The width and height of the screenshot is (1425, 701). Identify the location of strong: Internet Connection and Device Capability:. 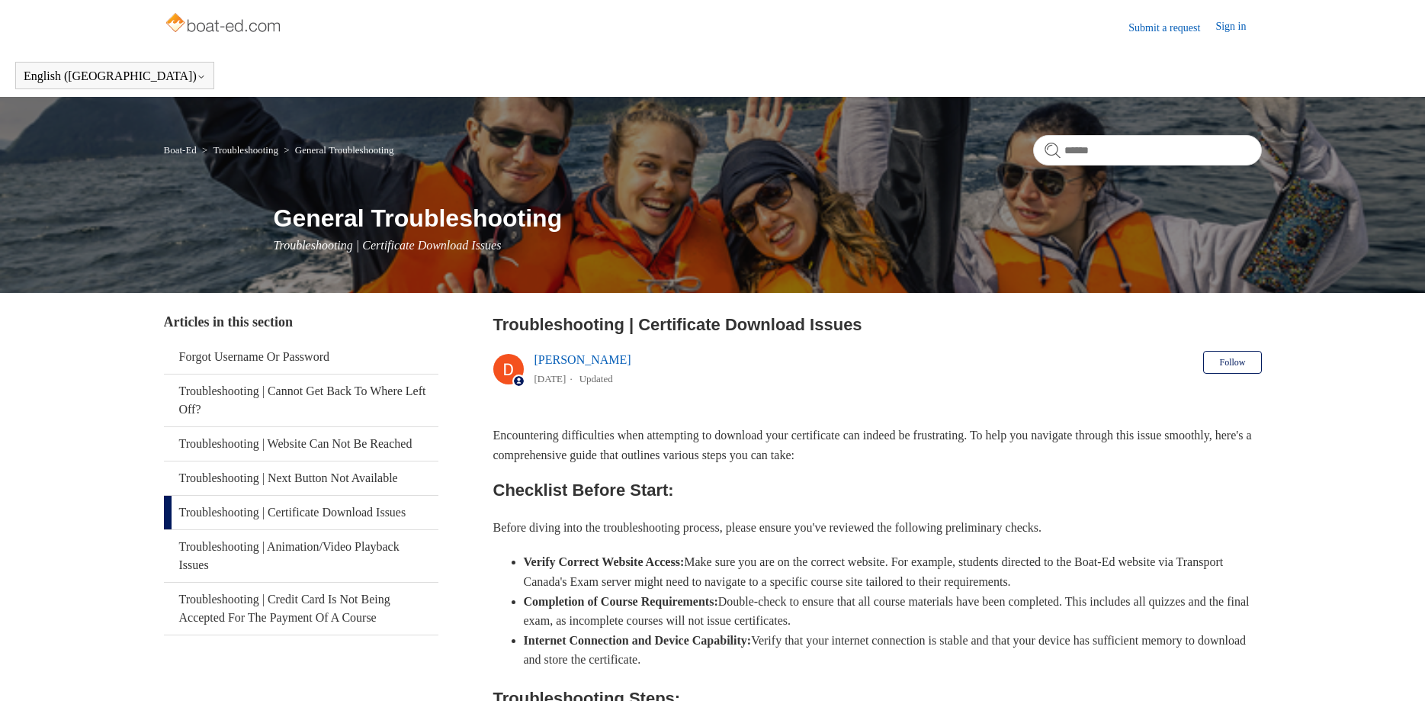
(638, 640).